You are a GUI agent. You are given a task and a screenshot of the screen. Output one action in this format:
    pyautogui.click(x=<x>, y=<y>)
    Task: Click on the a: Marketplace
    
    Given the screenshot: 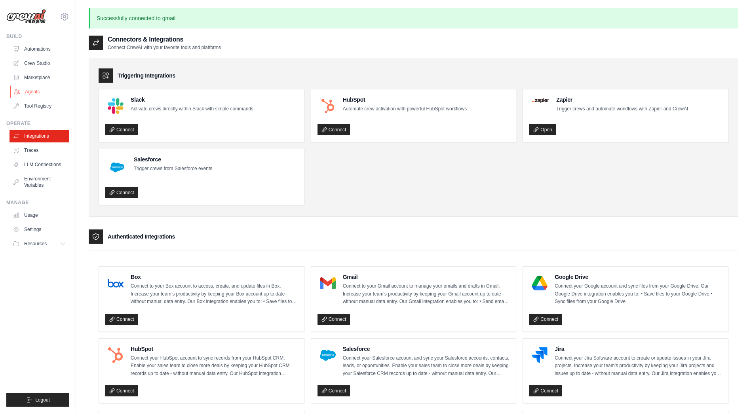 What is the action you would take?
    pyautogui.click(x=39, y=78)
    